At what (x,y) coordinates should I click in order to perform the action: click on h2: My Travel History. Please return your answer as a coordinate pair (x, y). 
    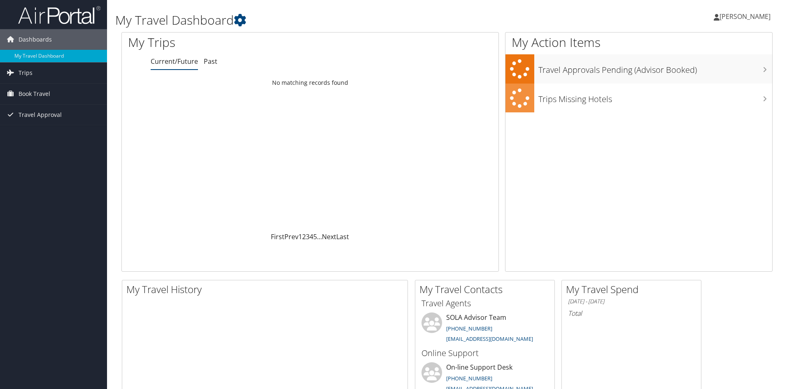
    Looking at the image, I should click on (267, 289).